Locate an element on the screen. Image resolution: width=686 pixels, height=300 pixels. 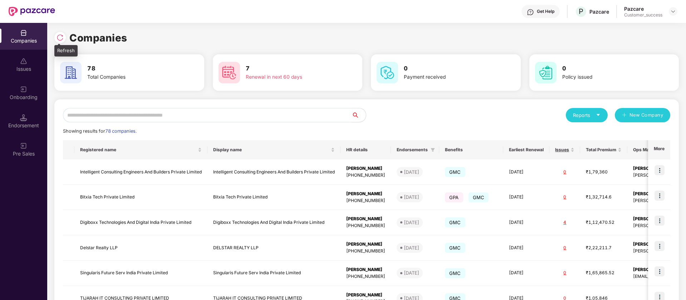
td: Delstar Realty LLP is located at coordinates (141, 248).